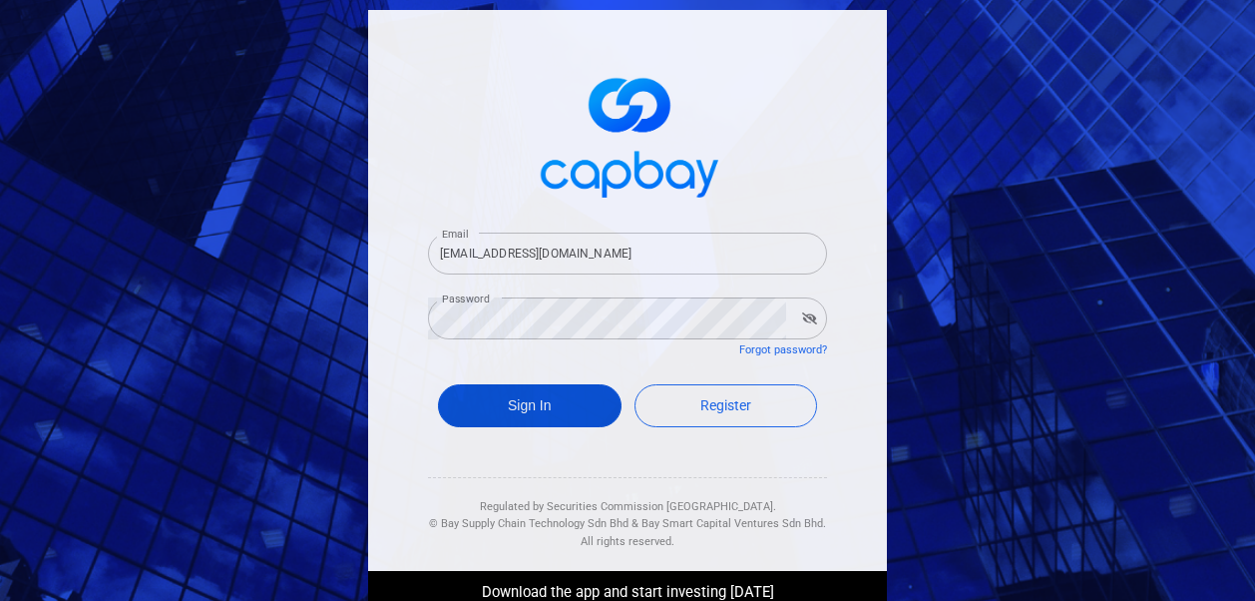  Describe the element at coordinates (733, 523) in the screenshot. I see `span: Bay Smart Capital Ventures Sdn Bhd.` at that location.